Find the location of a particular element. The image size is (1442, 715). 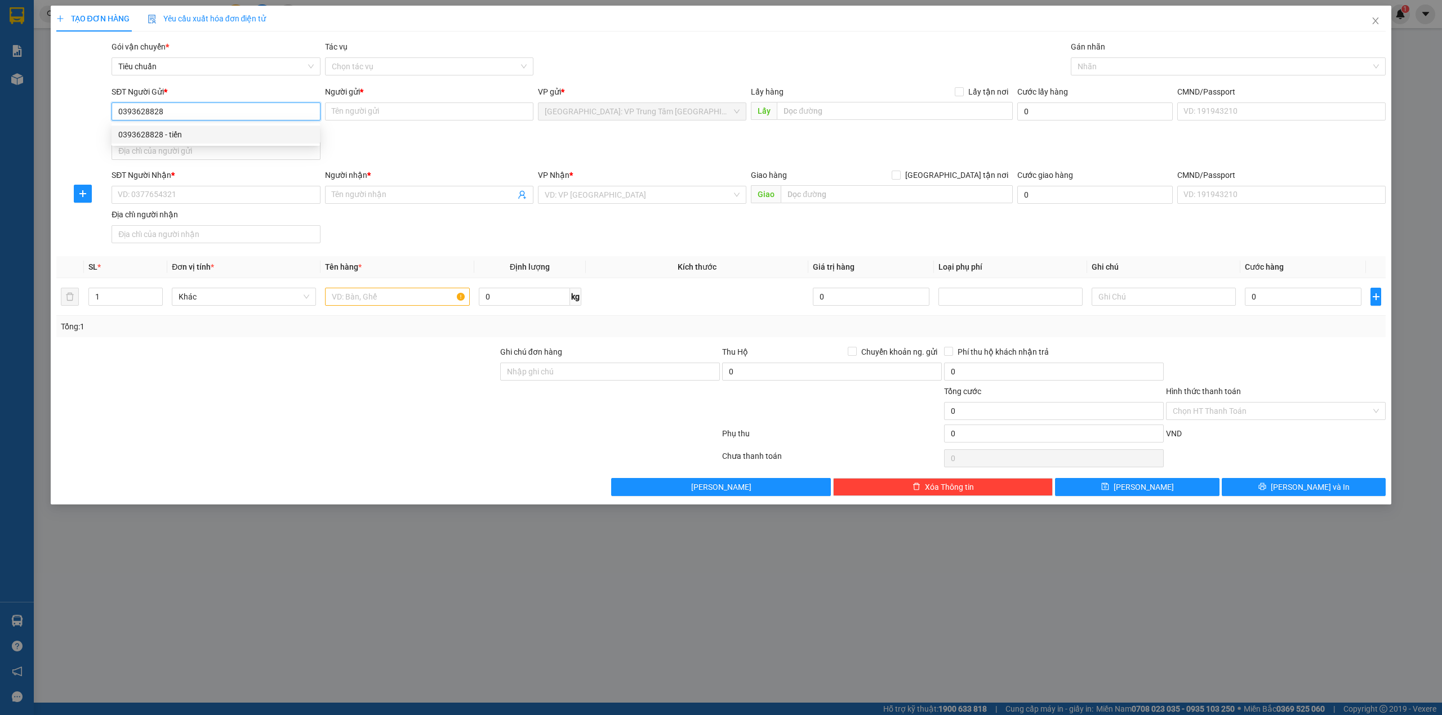

span: Giao is located at coordinates (766, 194).